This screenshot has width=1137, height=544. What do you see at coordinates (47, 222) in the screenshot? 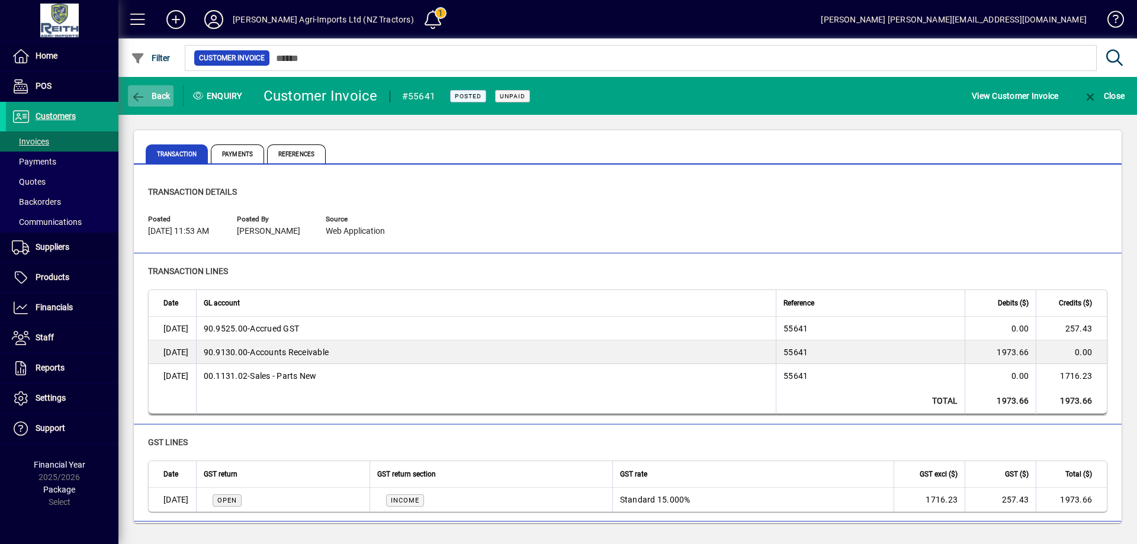
I see `span: Communications` at bounding box center [47, 222].